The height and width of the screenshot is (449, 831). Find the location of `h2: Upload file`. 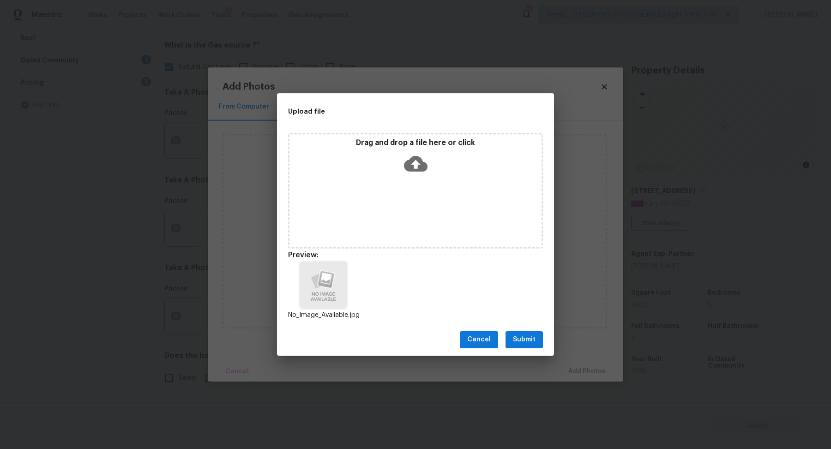

h2: Upload file is located at coordinates (395, 111).